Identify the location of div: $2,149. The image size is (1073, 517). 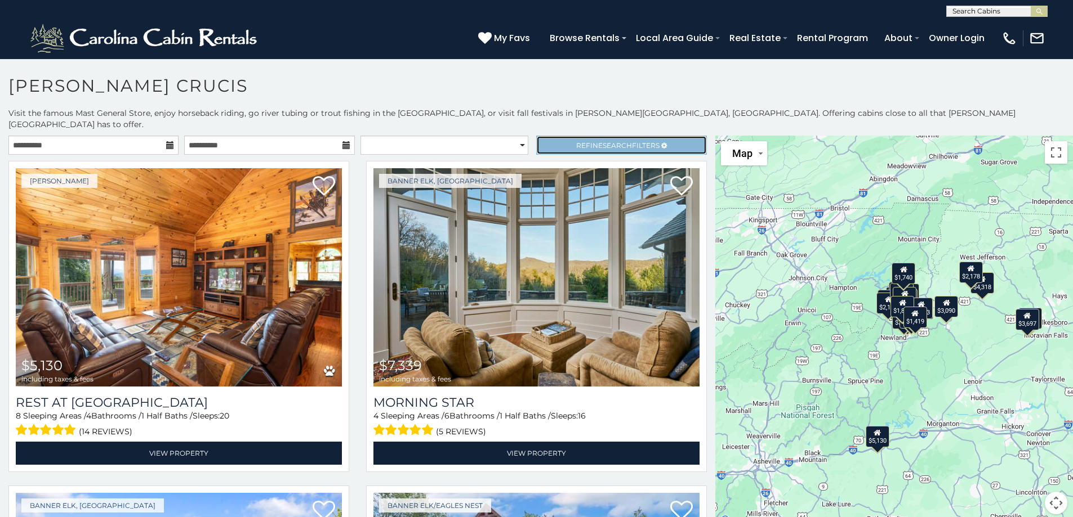
(889, 303).